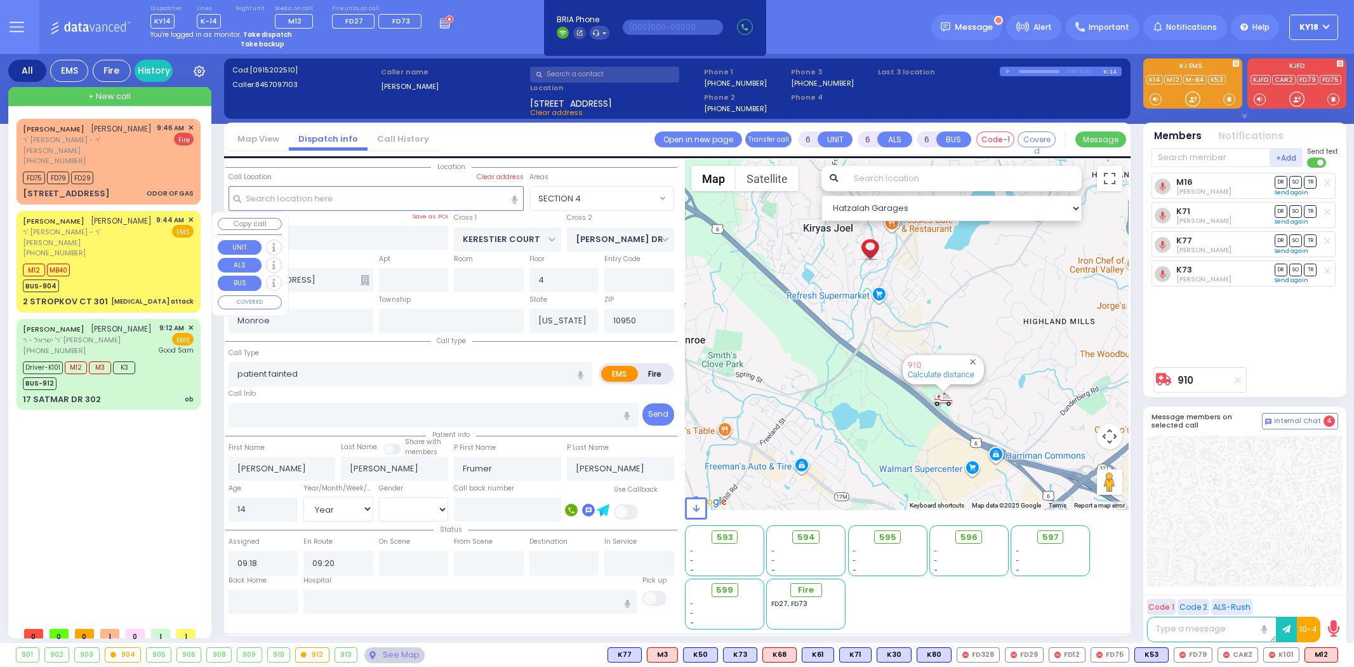 The image size is (1354, 667). What do you see at coordinates (740, 655) in the screenshot?
I see `div: K73` at bounding box center [740, 655].